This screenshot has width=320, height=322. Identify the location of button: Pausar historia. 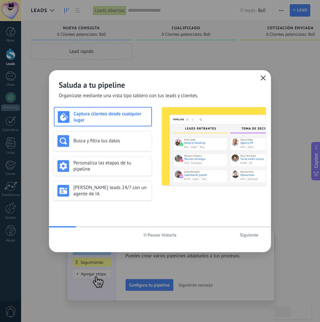
(160, 235).